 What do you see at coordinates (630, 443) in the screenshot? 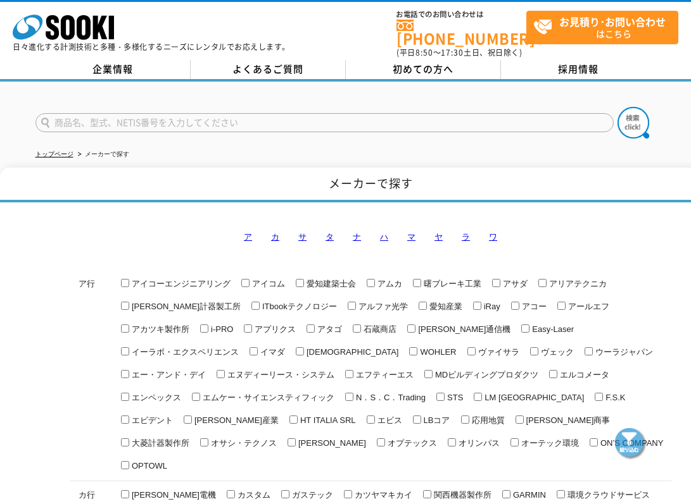
I see `span: ON’S COMPANY` at bounding box center [630, 443].